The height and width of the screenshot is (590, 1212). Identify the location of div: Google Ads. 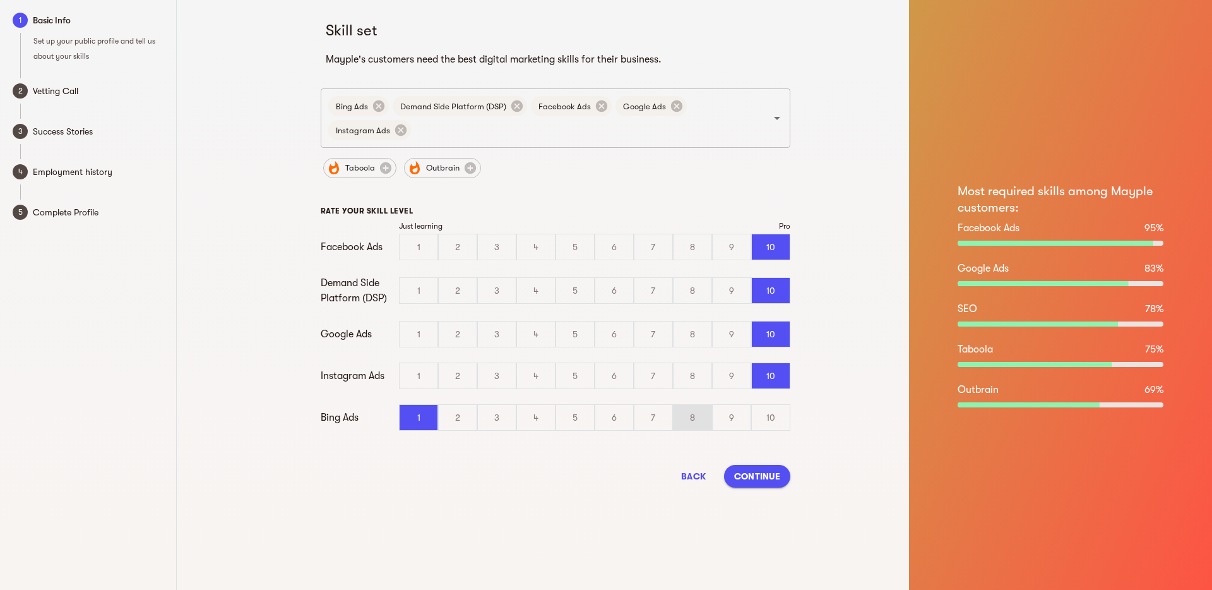
(651, 106).